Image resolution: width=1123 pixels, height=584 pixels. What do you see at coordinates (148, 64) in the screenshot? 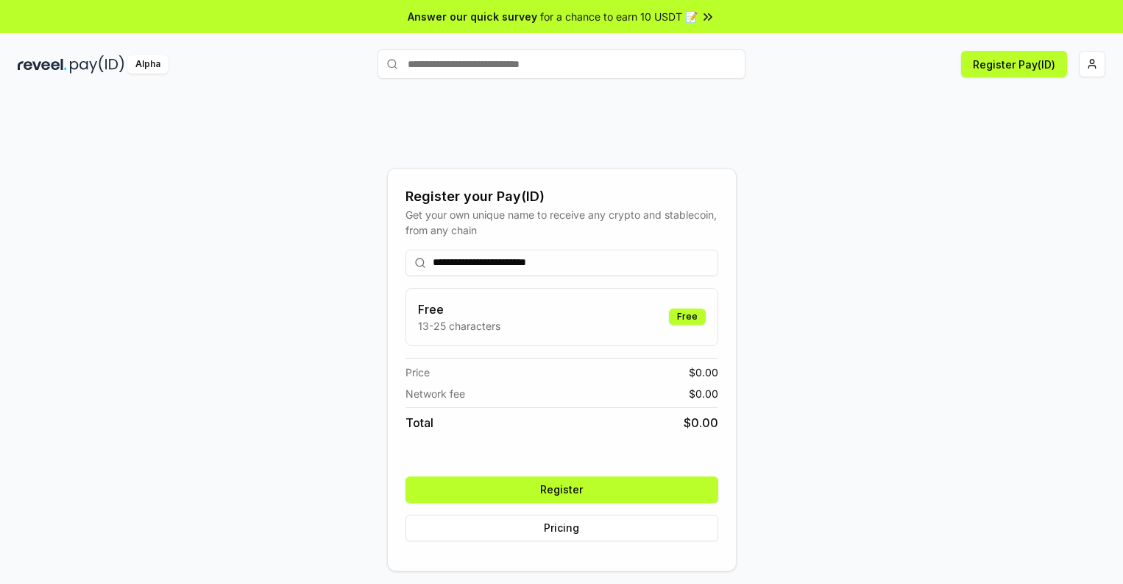
I see `div: Alpha` at bounding box center [148, 64].